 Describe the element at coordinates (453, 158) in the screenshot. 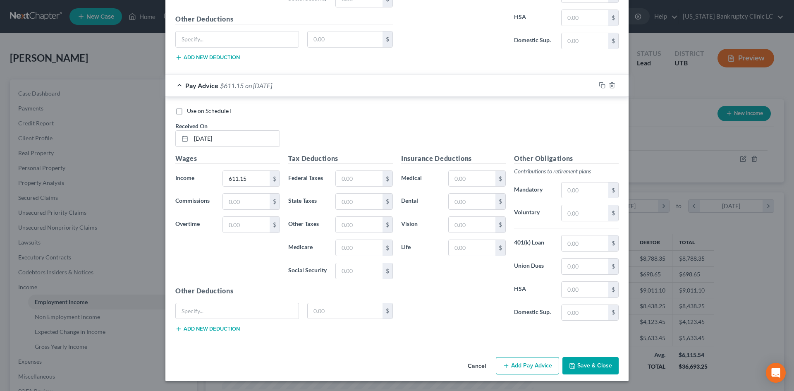

I see `h5: Insurance Deductions` at that location.